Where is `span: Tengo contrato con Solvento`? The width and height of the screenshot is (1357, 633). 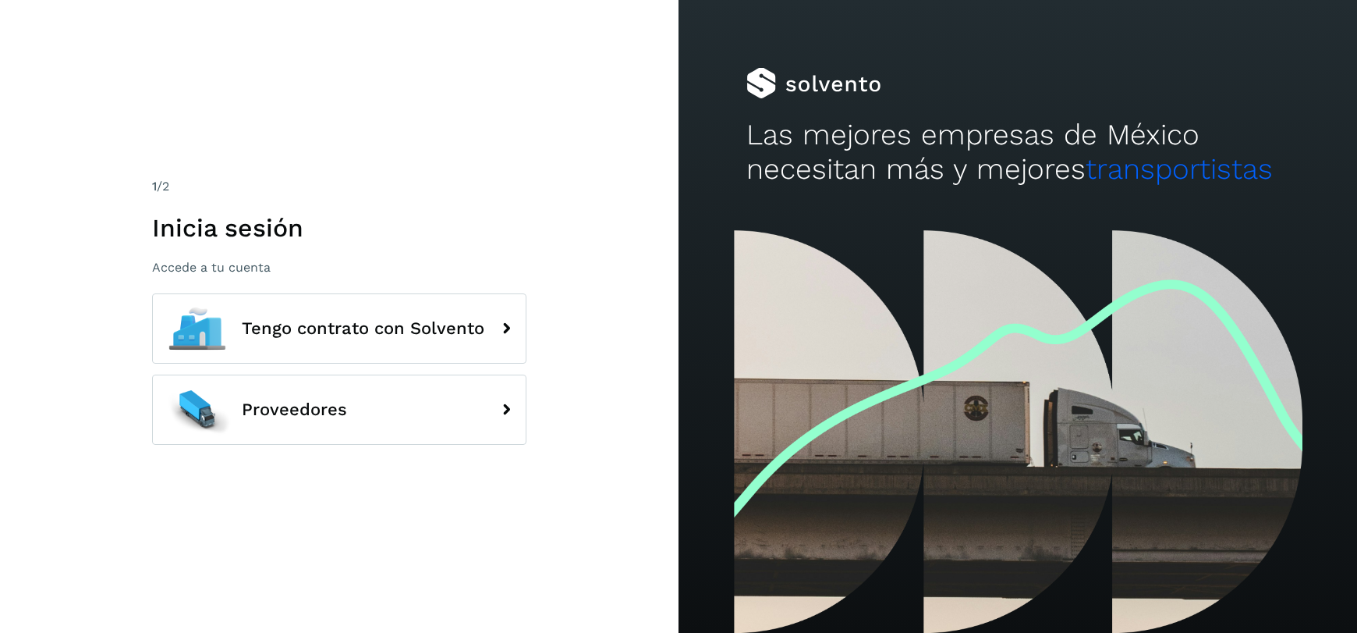 span: Tengo contrato con Solvento is located at coordinates (363, 328).